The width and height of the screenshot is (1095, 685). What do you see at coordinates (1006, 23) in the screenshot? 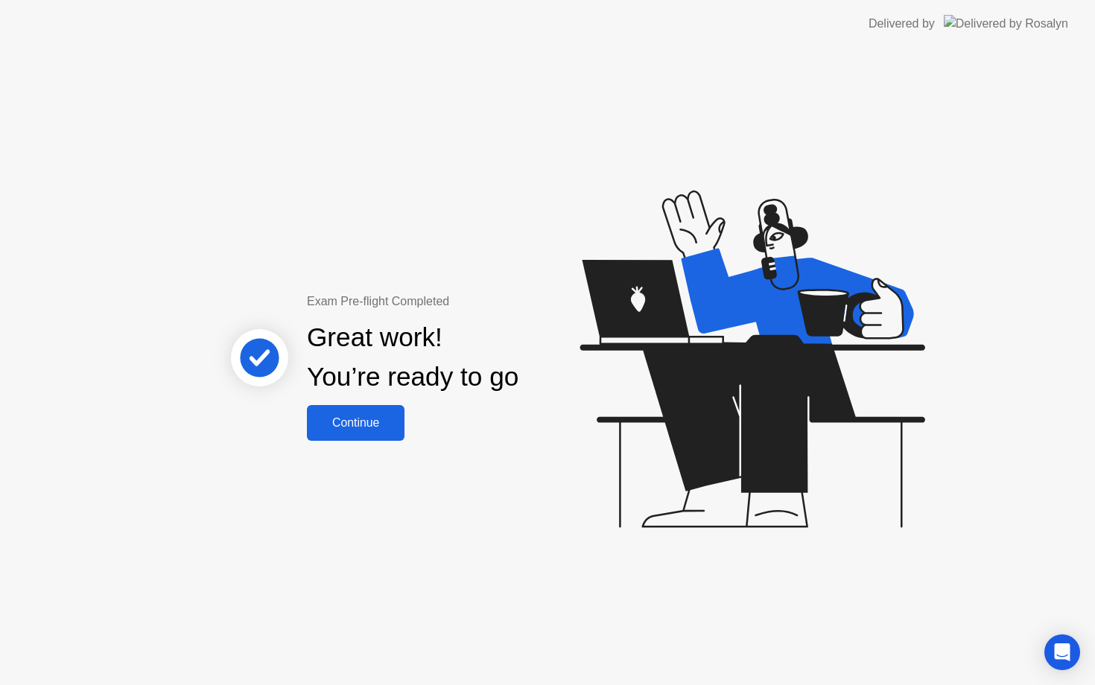
I see `img: Delivered by Rosalyn` at bounding box center [1006, 23].